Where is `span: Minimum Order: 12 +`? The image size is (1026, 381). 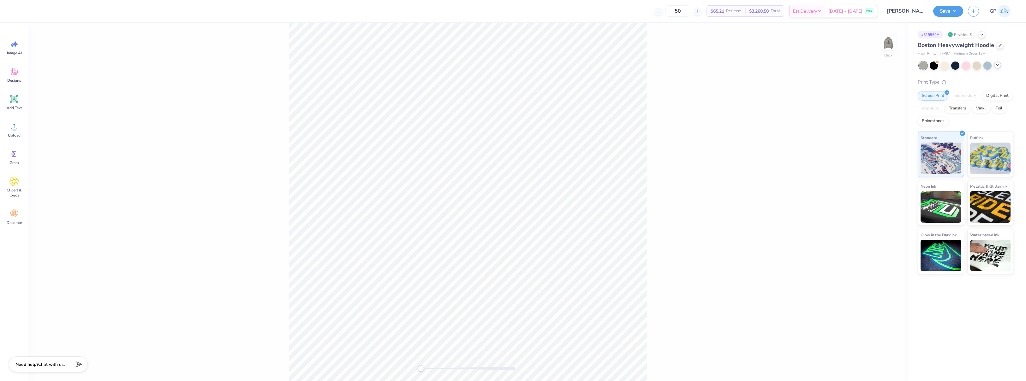
span: Minimum Order: 12 + is located at coordinates (969, 54).